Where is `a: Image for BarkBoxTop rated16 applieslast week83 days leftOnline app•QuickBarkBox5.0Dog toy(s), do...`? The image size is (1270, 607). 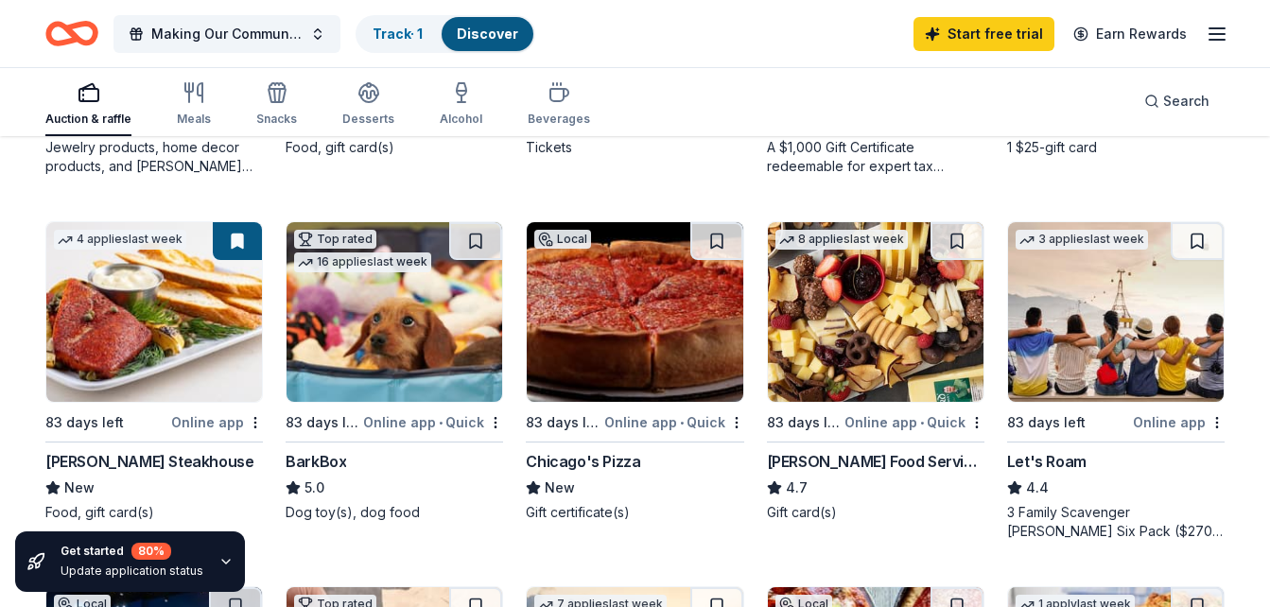 a: Image for BarkBoxTop rated16 applieslast week83 days leftOnline app•QuickBarkBox5.0Dog toy(s), do... is located at coordinates (394, 372).